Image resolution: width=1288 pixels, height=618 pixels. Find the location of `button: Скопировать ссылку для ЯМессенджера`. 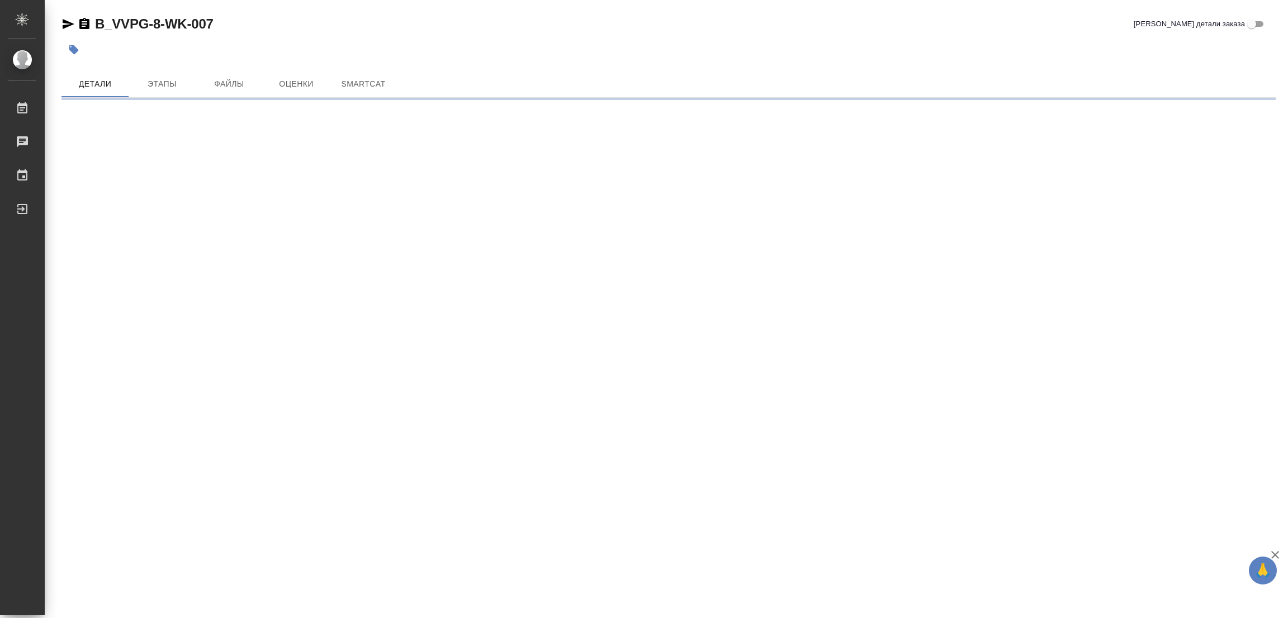

button: Скопировать ссылку для ЯМессенджера is located at coordinates (68, 24).